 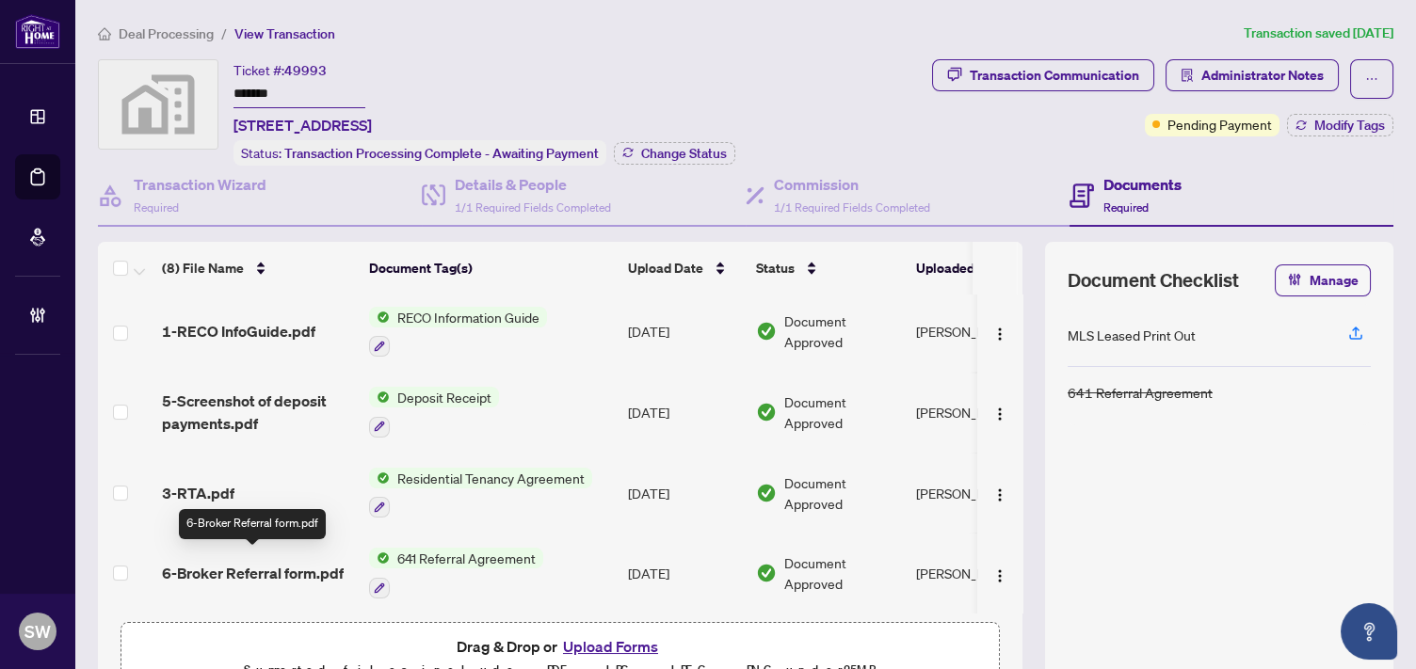 What do you see at coordinates (480, 493) in the screenshot?
I see `button: Status IconResidential Tenancy Agreement` at bounding box center [480, 493].